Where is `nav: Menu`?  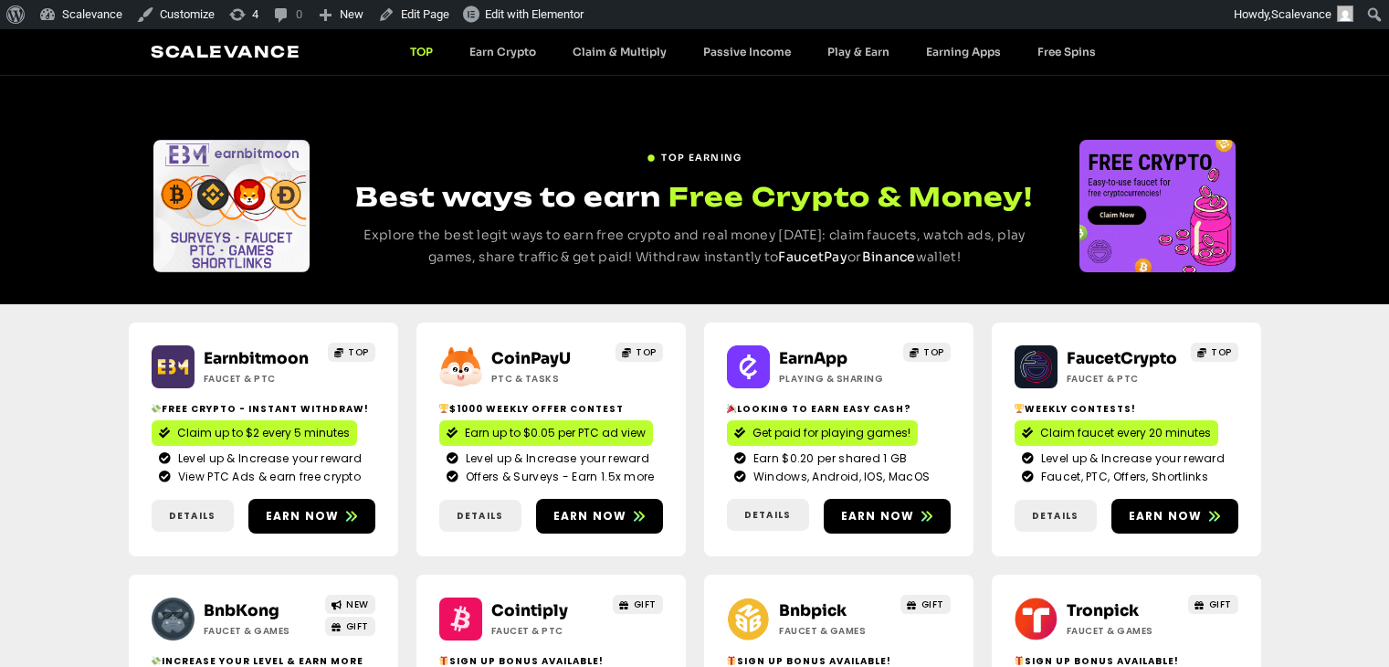
nav: Menu is located at coordinates (753, 51).